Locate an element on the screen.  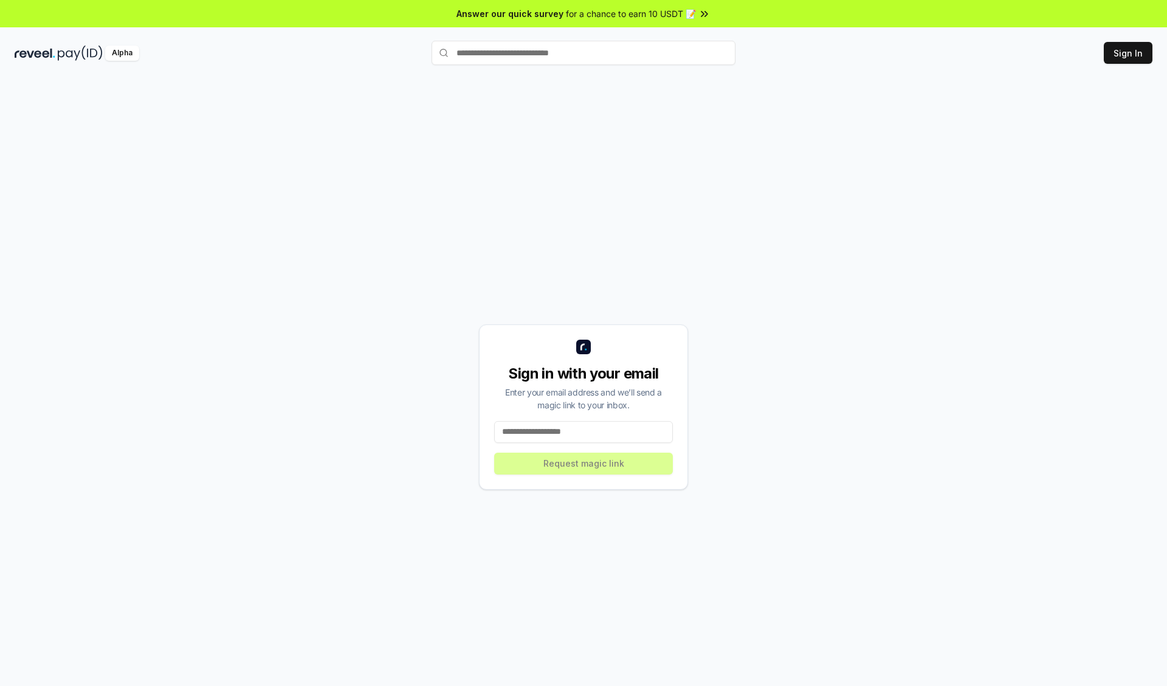
button: Sign In is located at coordinates (1128, 53).